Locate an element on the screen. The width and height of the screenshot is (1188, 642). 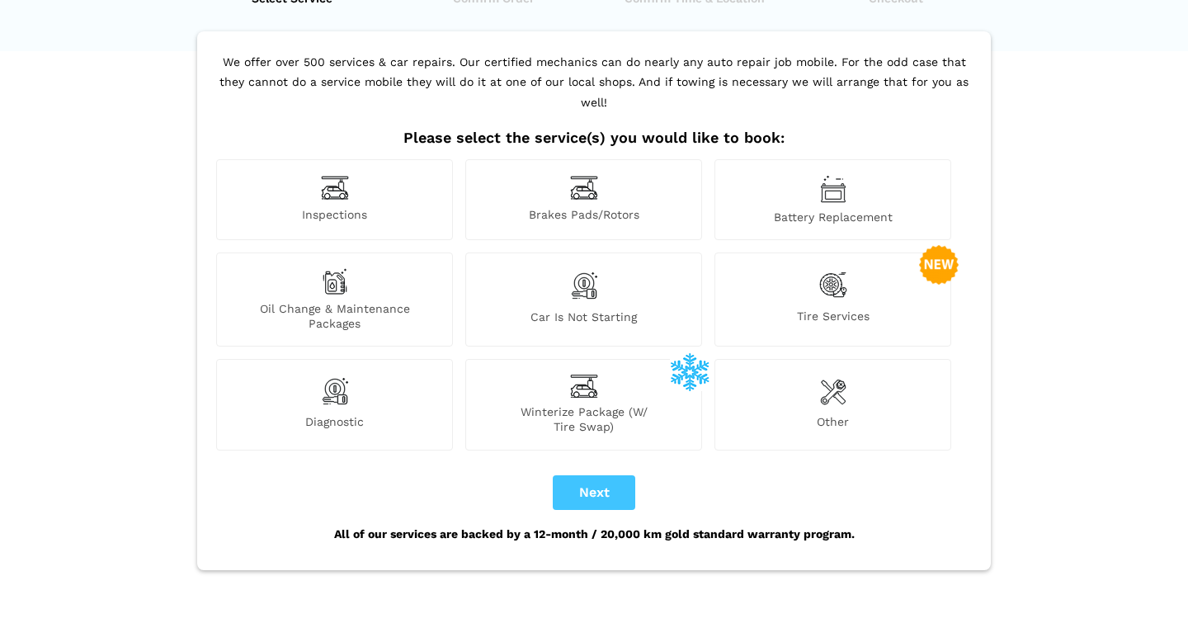
img: winterize-icon_1.png is located at coordinates (690, 371).